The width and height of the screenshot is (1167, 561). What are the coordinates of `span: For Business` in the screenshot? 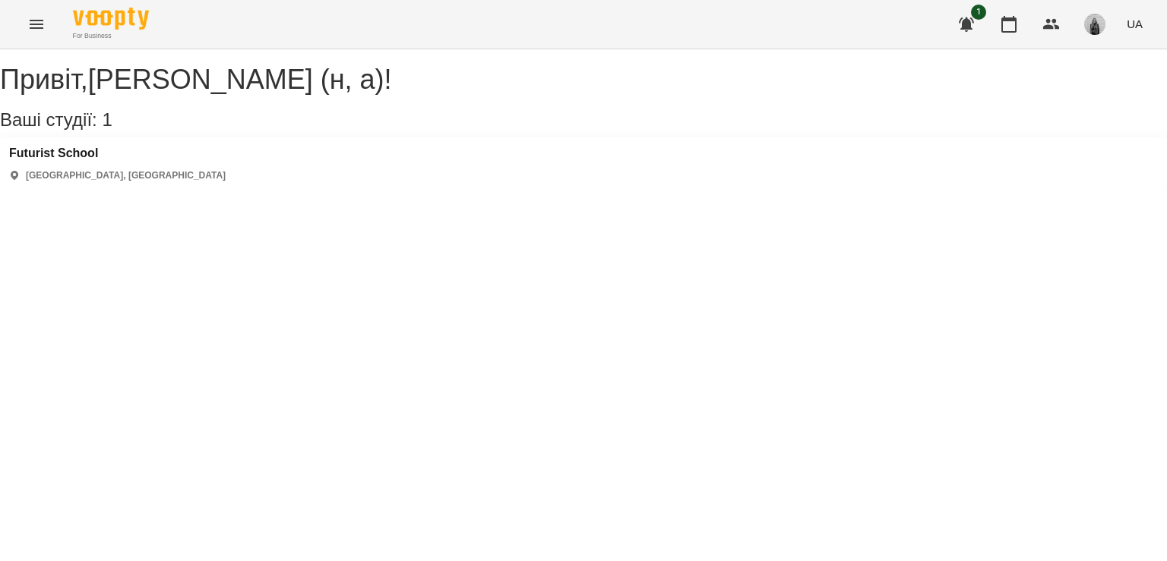 It's located at (111, 36).